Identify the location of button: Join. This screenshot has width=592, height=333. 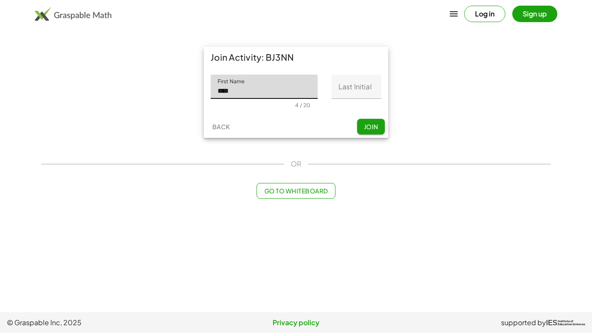
(371, 127).